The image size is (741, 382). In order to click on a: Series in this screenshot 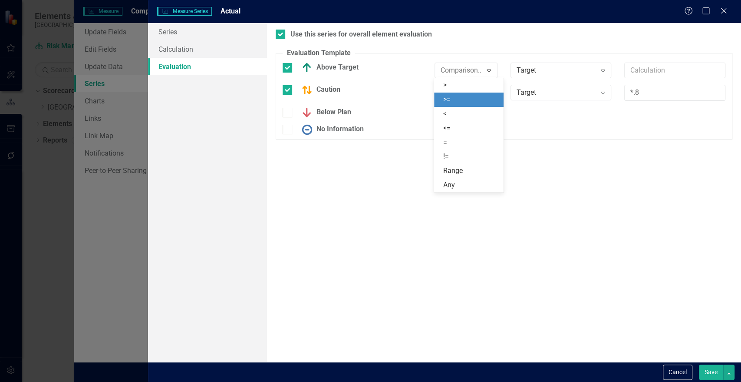, I will do `click(207, 32)`.